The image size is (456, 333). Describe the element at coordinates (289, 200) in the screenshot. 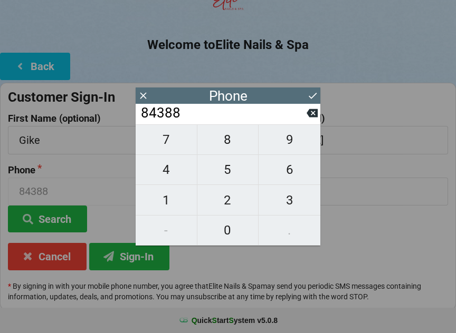

I see `span: 3` at that location.